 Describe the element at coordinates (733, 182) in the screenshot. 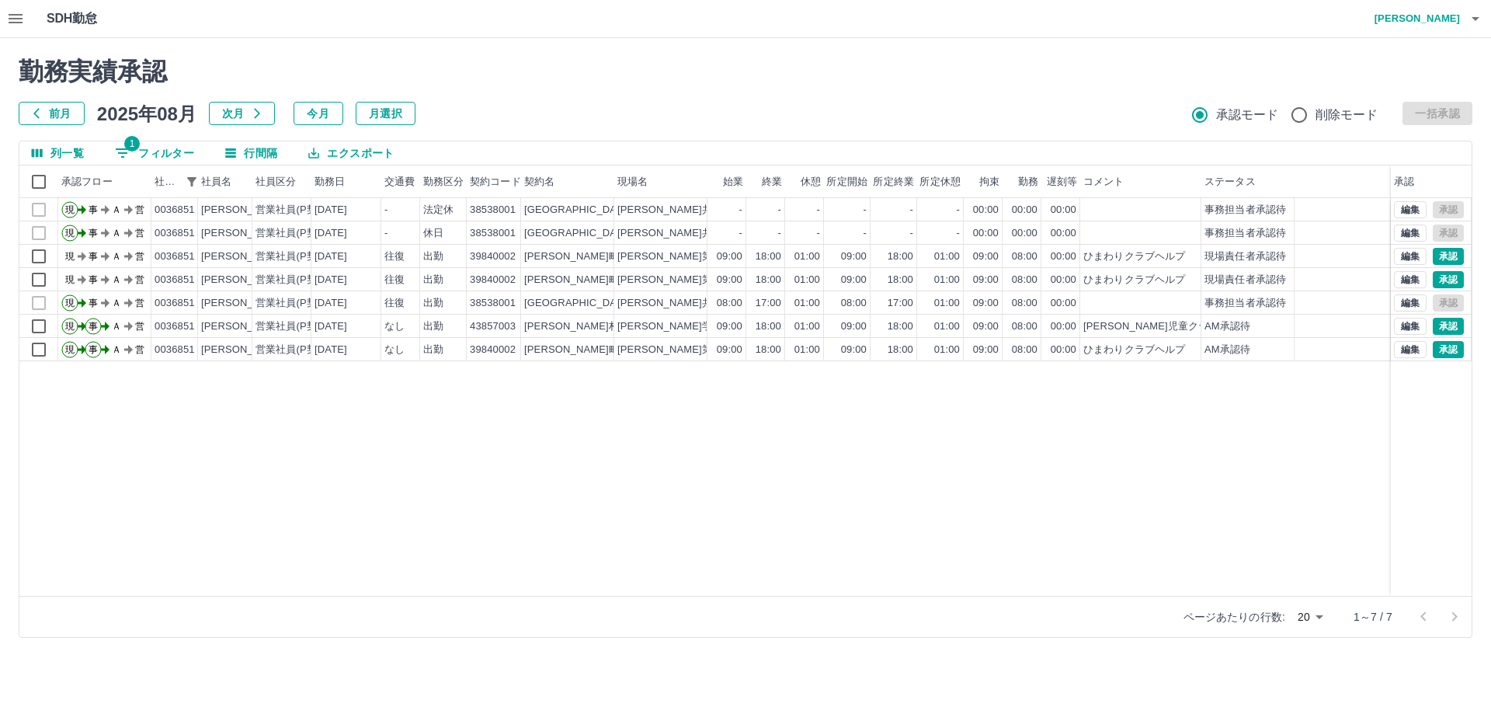

I see `div: 始業` at that location.